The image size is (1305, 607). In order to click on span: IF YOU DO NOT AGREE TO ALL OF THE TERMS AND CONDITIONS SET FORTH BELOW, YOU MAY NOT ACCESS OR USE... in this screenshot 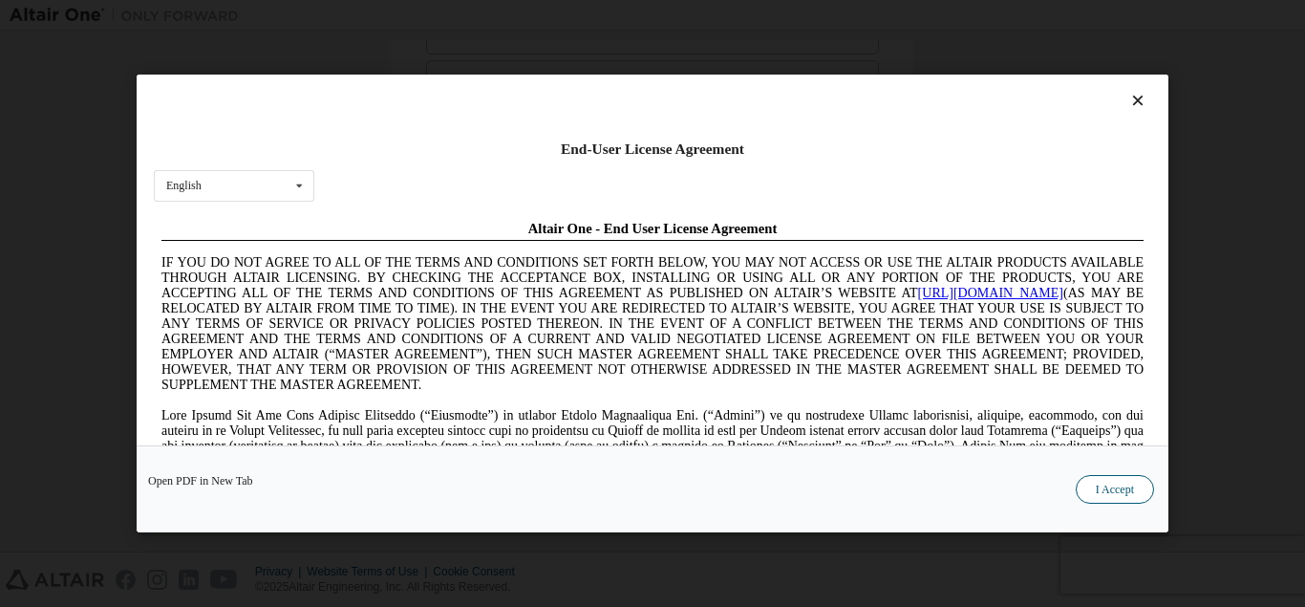, I will do `click(499, 110)`.